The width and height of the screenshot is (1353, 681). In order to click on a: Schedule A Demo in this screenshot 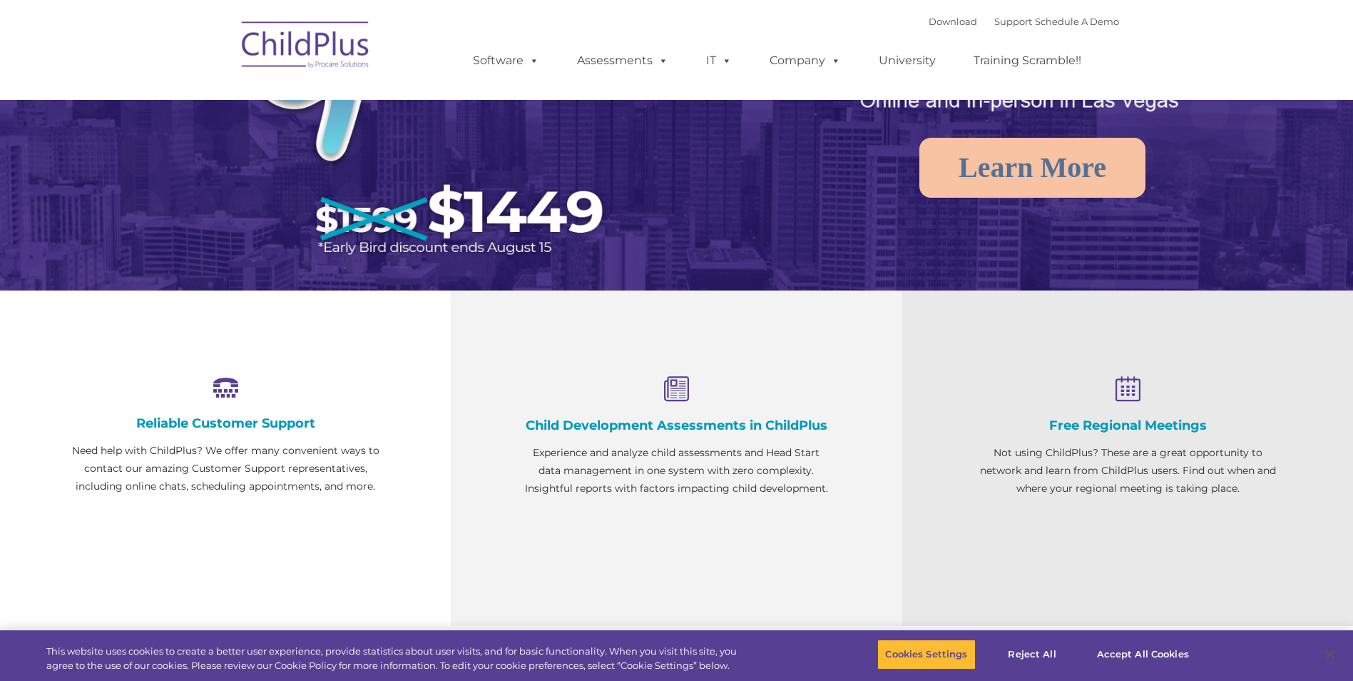, I will do `click(1077, 21)`.